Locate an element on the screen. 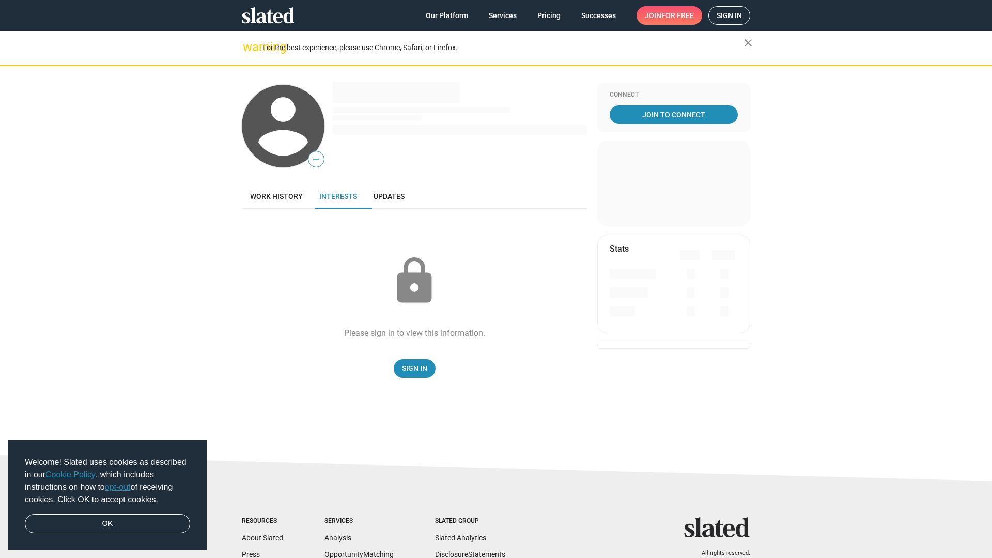 This screenshot has height=558, width=992. a: Sign In is located at coordinates (414, 368).